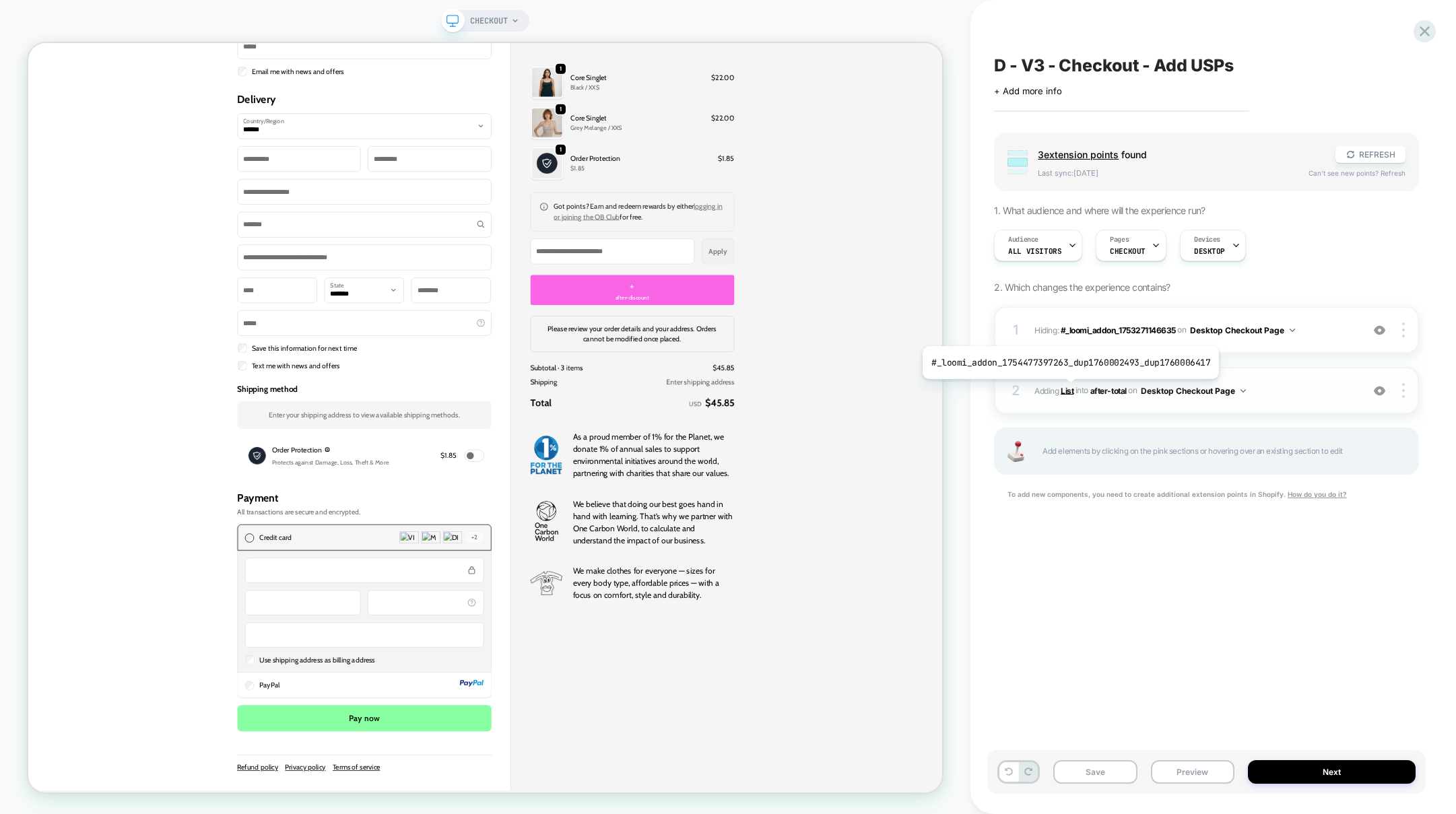 Image resolution: width=1456 pixels, height=814 pixels. What do you see at coordinates (1095, 771) in the screenshot?
I see `button: Save` at bounding box center [1095, 771].